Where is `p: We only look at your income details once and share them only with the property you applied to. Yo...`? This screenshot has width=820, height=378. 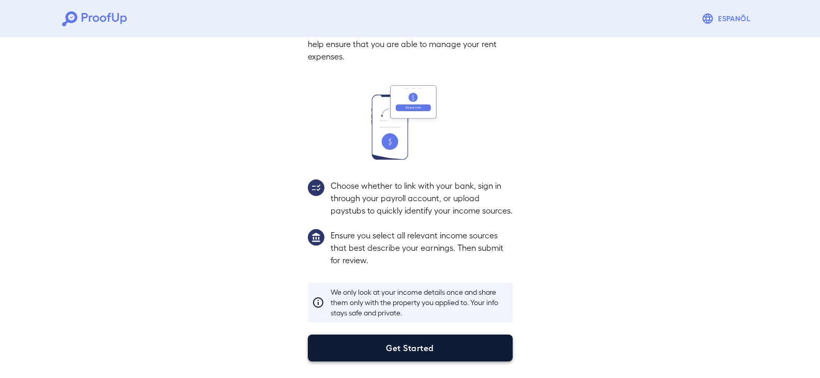
p: We only look at your income details once and share them only with the property you applied to. Yo... is located at coordinates (419, 303).